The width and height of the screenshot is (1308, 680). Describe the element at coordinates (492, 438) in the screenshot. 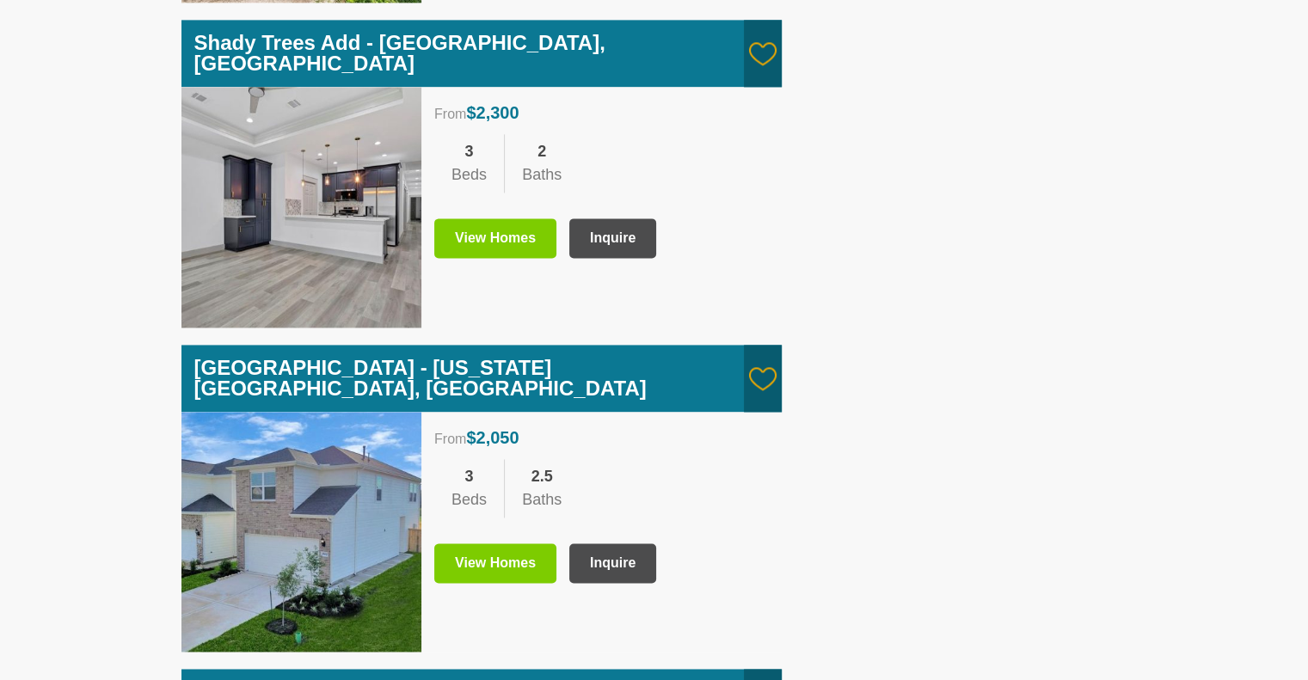

I see `span: $2,050` at that location.